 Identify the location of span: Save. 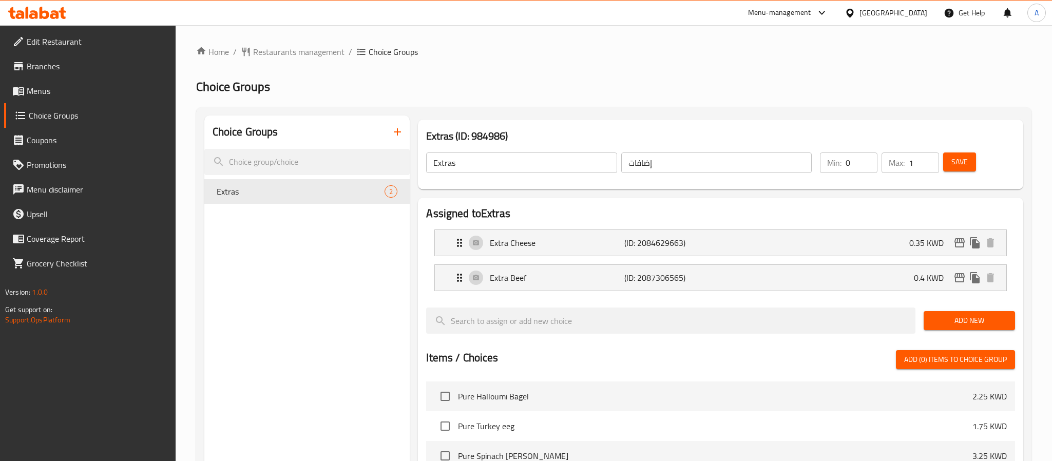
(959, 162).